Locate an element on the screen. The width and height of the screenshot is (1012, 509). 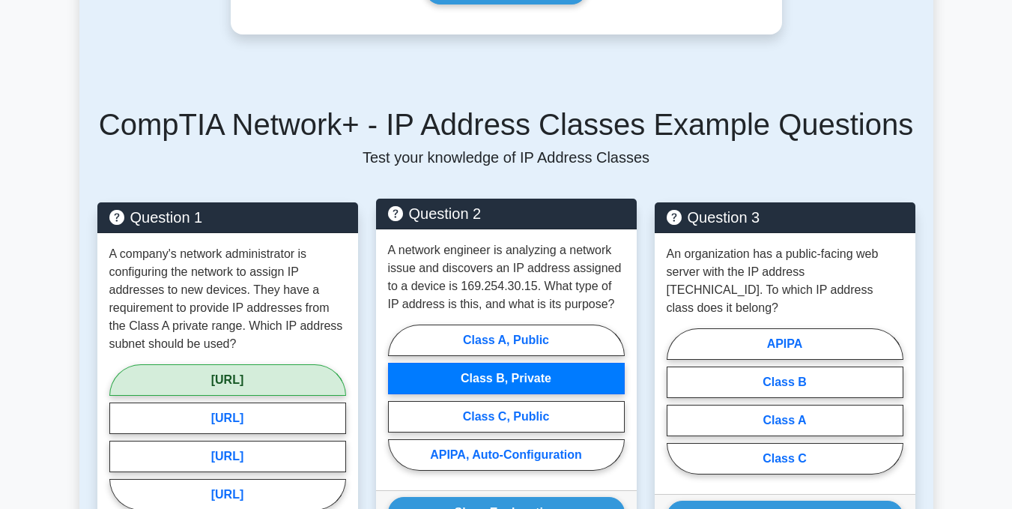
p: A network engineer is analyzing a network issue and discovers an IP address assigned to a device ... is located at coordinates (506, 277).